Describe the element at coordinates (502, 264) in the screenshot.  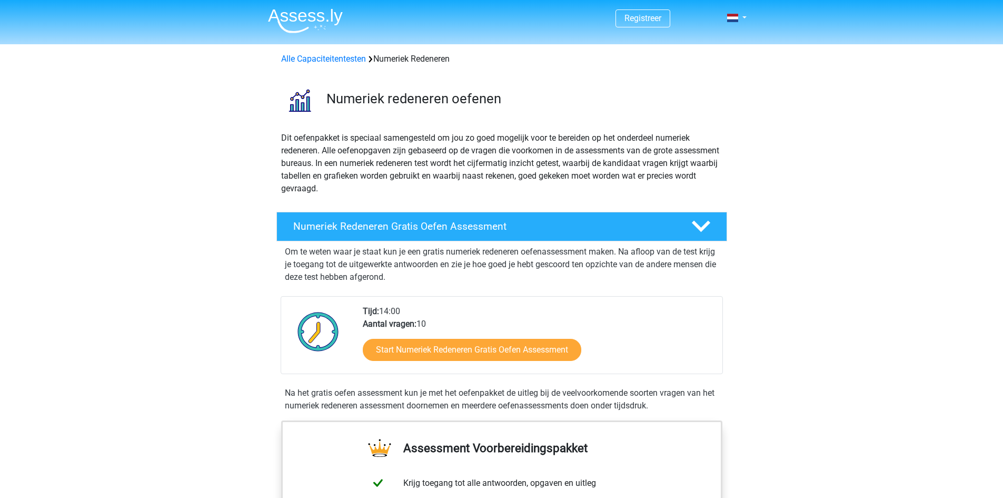
I see `p: Om te weten waar je staat kun je een gratis numeriek redeneren oefenassessment maken. Na afloop v...` at that location.